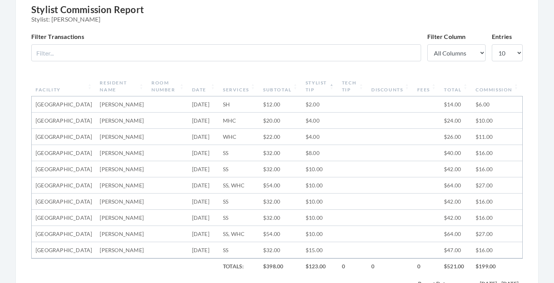  Describe the element at coordinates (456, 153) in the screenshot. I see `td: $40.00` at that location.